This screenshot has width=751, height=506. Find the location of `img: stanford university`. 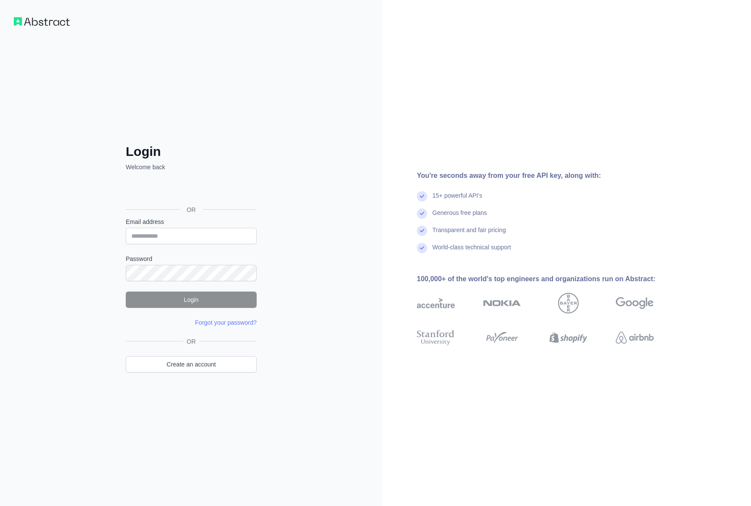

img: stanford university is located at coordinates (436, 338).